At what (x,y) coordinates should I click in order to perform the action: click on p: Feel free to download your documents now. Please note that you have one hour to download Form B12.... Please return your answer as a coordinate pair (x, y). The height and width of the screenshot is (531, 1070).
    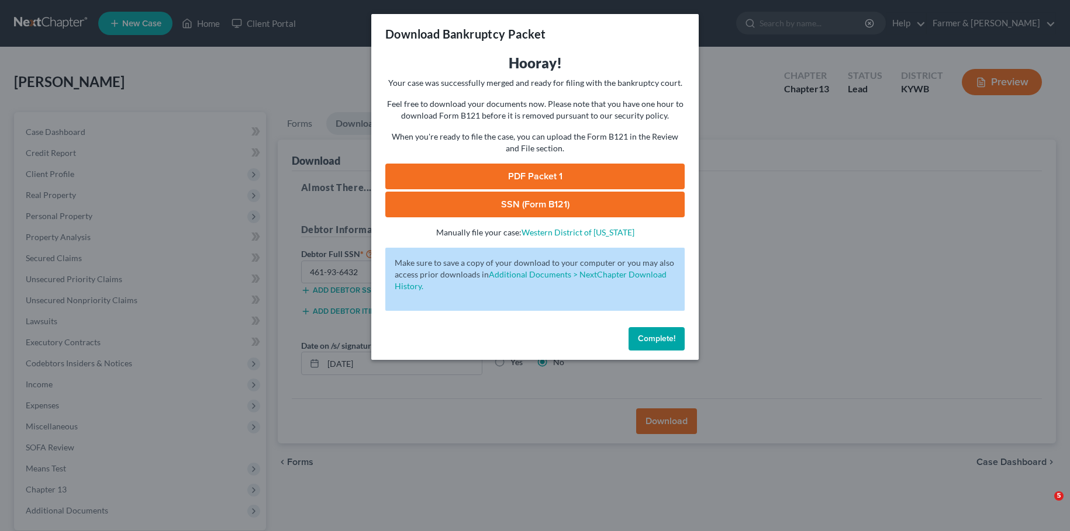
    Looking at the image, I should click on (535, 110).